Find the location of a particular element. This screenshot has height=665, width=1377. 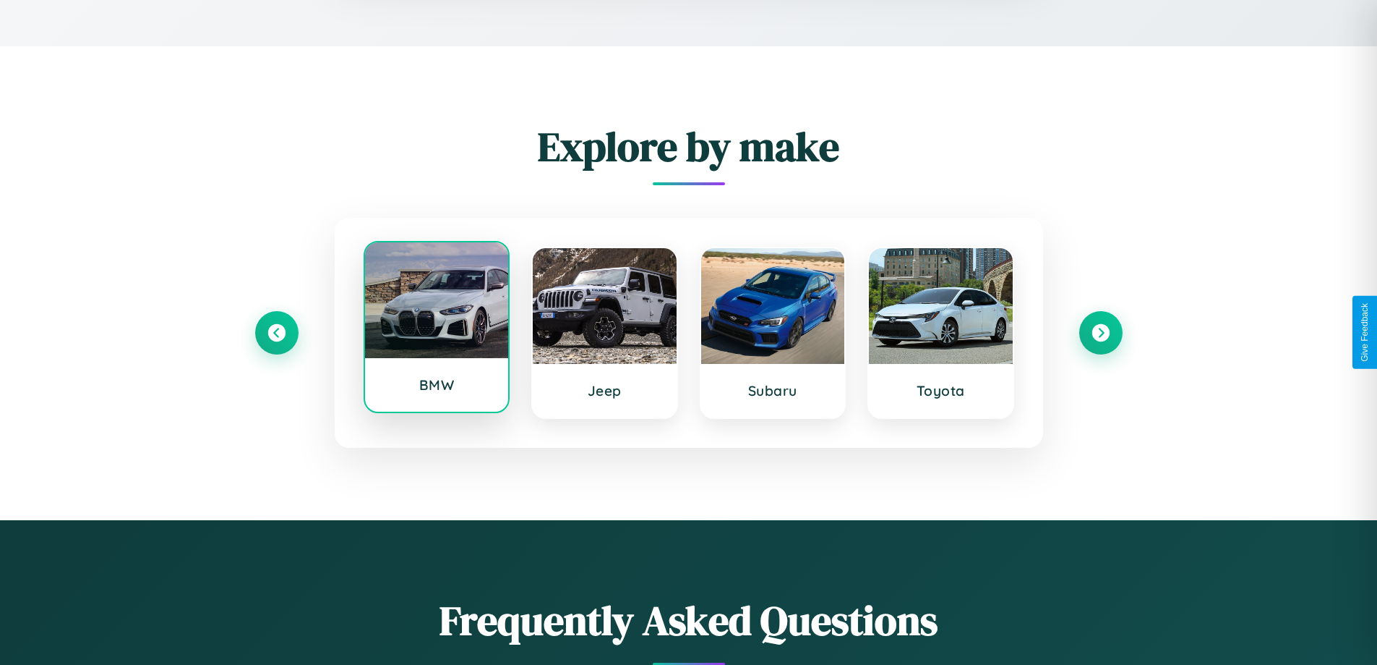

h3: Subaru is located at coordinates (773, 390).